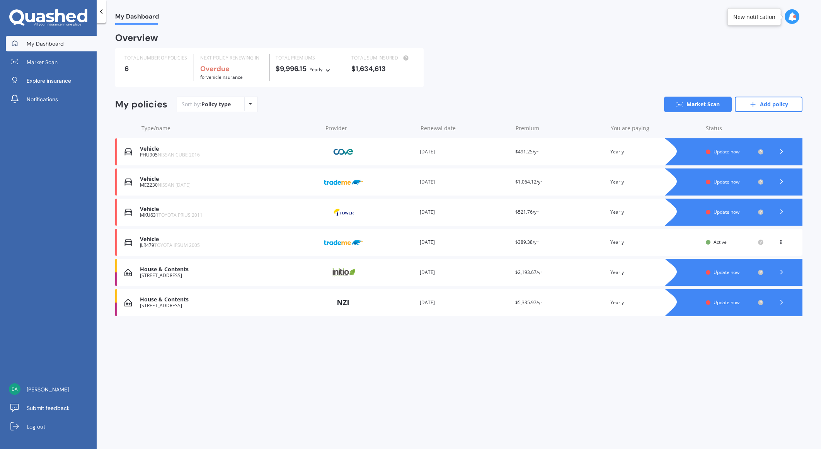 This screenshot has width=821, height=449. I want to click on a: Explore insurance, so click(51, 81).